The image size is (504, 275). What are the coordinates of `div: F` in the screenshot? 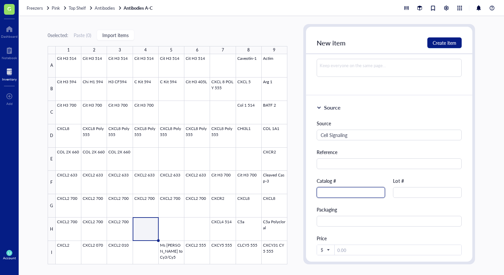 It's located at (52, 182).